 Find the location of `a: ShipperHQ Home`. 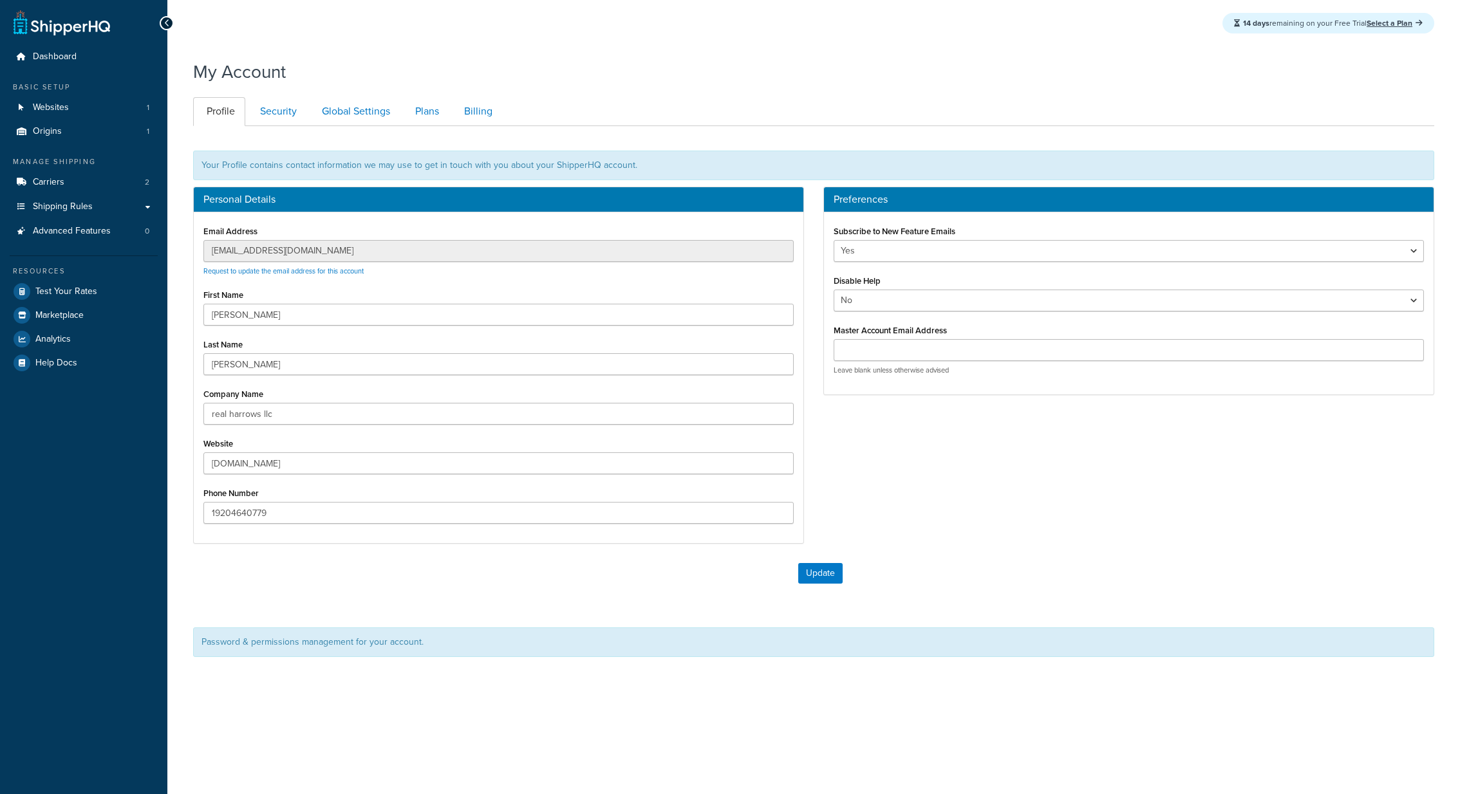

a: ShipperHQ Home is located at coordinates (62, 23).